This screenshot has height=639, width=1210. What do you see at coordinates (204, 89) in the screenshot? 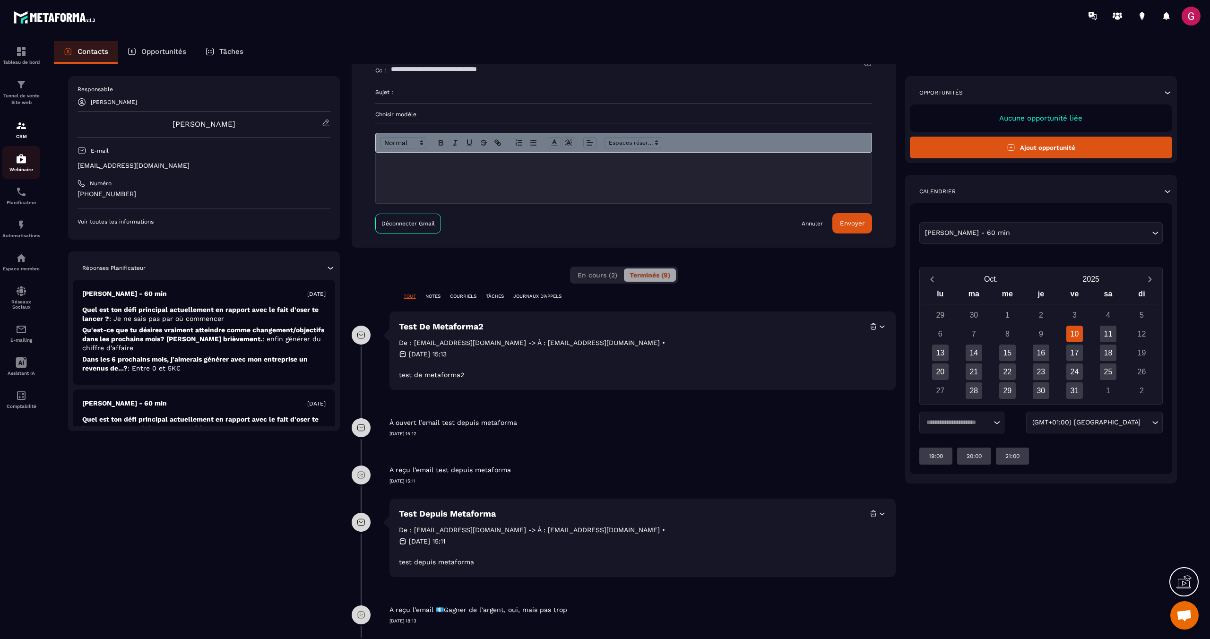
I see `p: Responsable` at bounding box center [204, 89].